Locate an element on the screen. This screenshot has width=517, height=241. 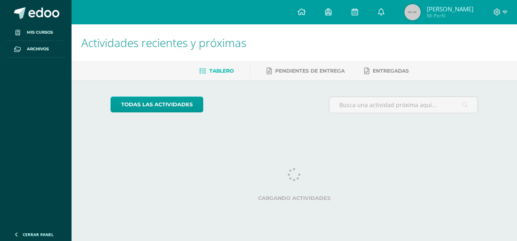
span: Pendientes de entrega is located at coordinates (310, 71).